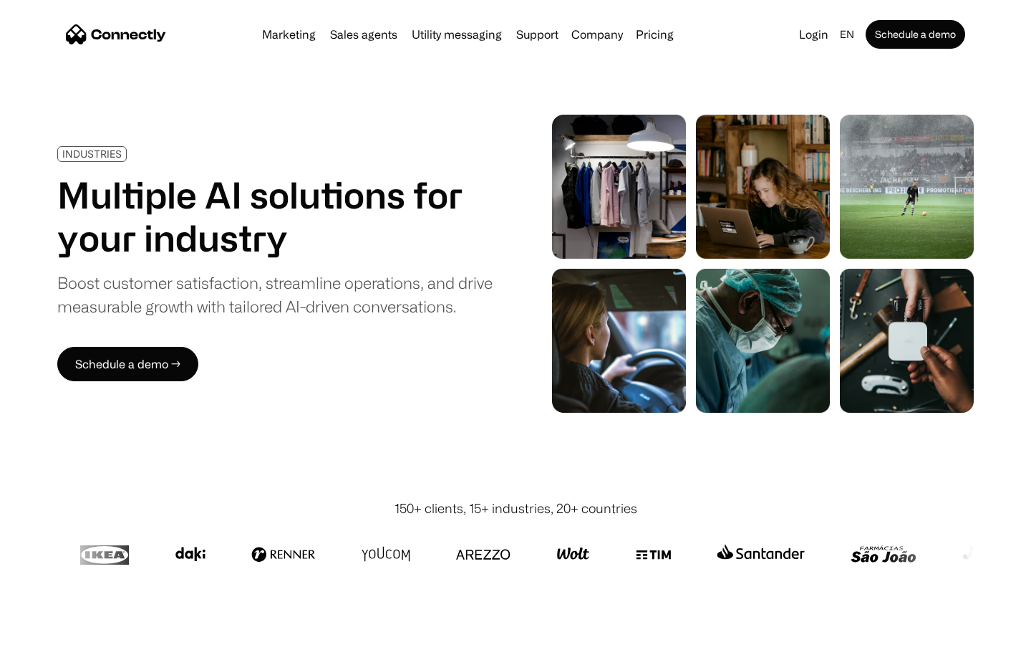 This screenshot has height=645, width=1031. Describe the element at coordinates (275, 294) in the screenshot. I see `div: Boost customer satisfaction, streamline operations, and drive measurable growth with tailored AI-...` at that location.